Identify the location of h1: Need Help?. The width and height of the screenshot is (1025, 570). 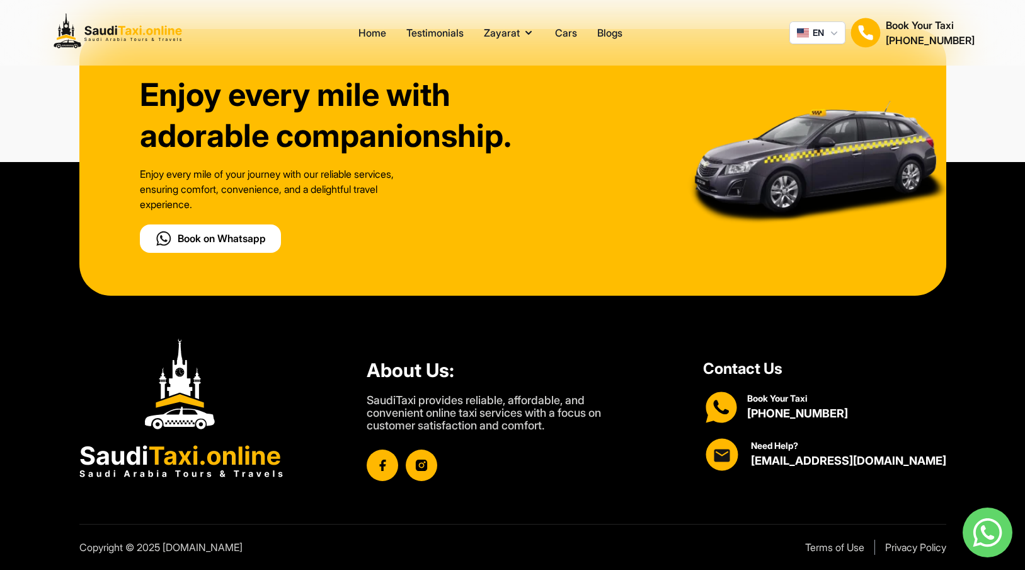
(849, 445).